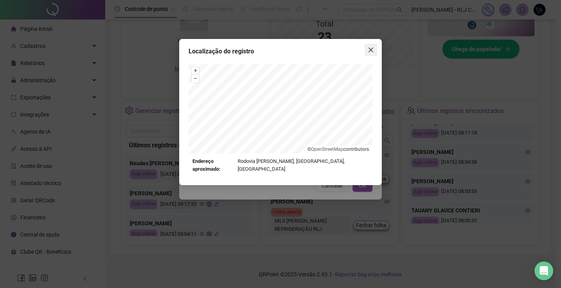 Image resolution: width=561 pixels, height=288 pixels. I want to click on div: Open Intercom Messenger, so click(544, 271).